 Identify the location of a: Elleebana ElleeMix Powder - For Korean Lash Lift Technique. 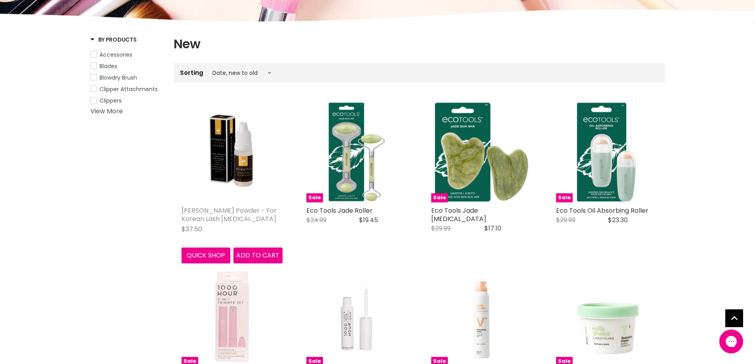
(232, 152).